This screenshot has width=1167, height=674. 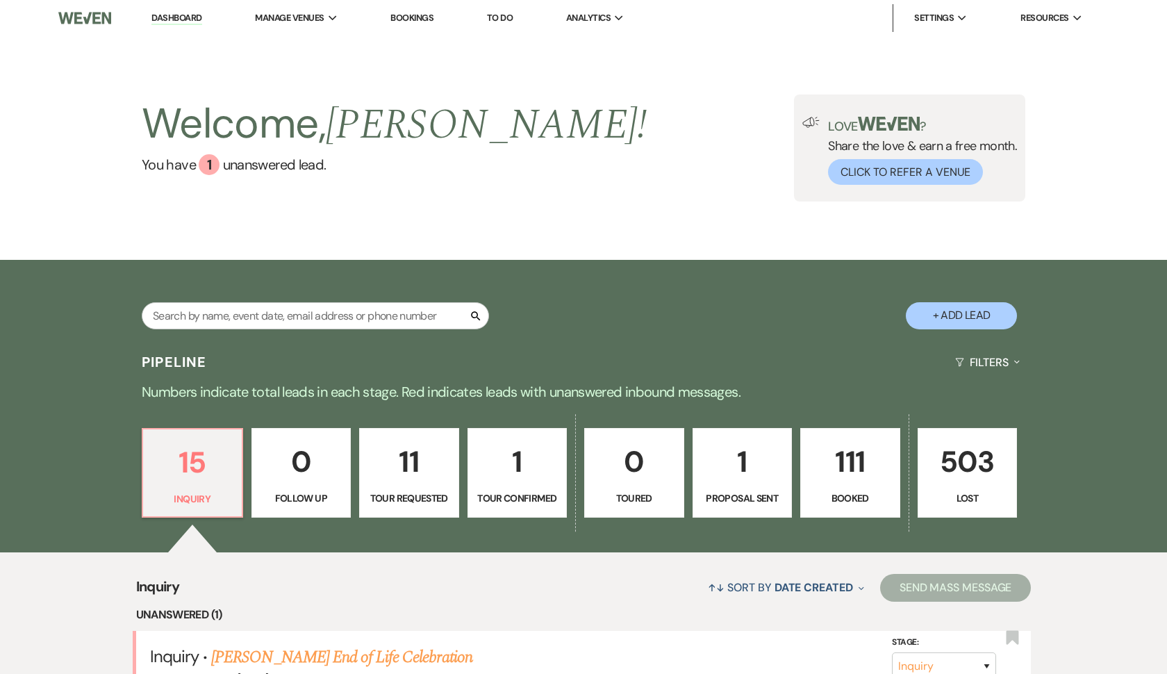 What do you see at coordinates (517, 473) in the screenshot?
I see `a: 1Tour Confirmed` at bounding box center [517, 473].